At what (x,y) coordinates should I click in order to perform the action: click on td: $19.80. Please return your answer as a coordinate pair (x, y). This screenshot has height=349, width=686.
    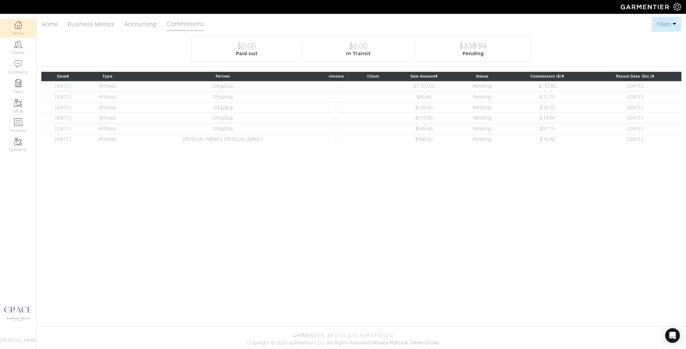
    Looking at the image, I should click on (548, 139).